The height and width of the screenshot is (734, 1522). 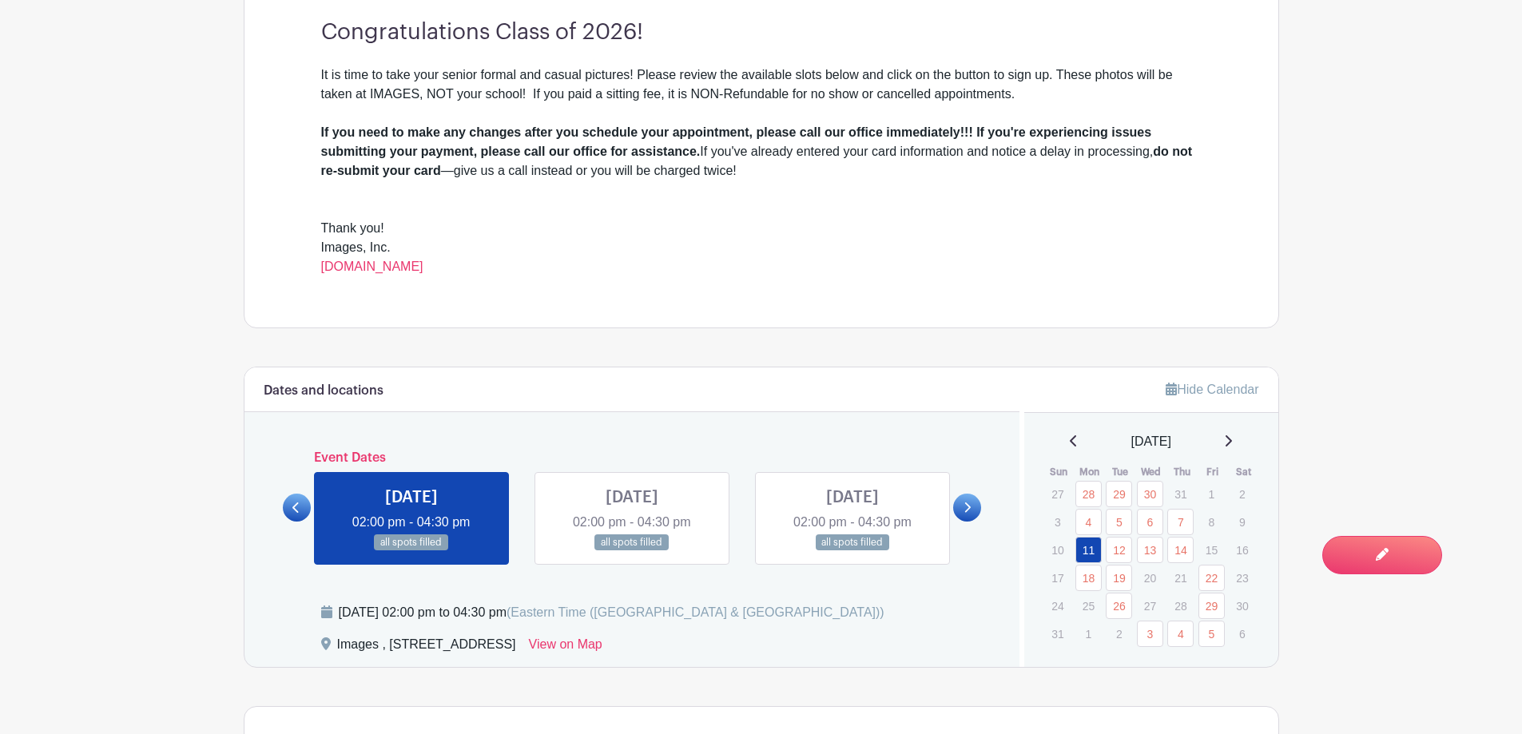 What do you see at coordinates (1243, 472) in the screenshot?
I see `th: Sat` at bounding box center [1243, 472].